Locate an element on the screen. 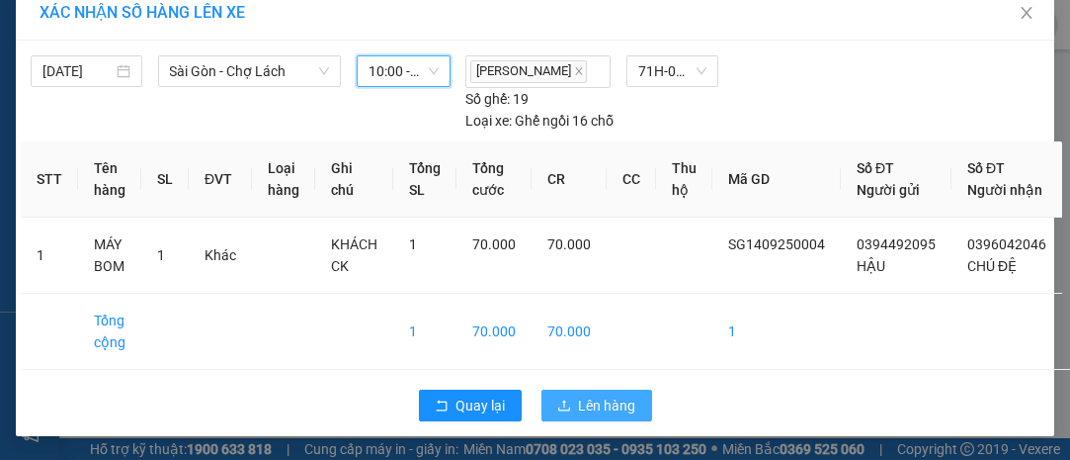 This screenshot has height=460, width=1070. th: CC is located at coordinates (632, 179).